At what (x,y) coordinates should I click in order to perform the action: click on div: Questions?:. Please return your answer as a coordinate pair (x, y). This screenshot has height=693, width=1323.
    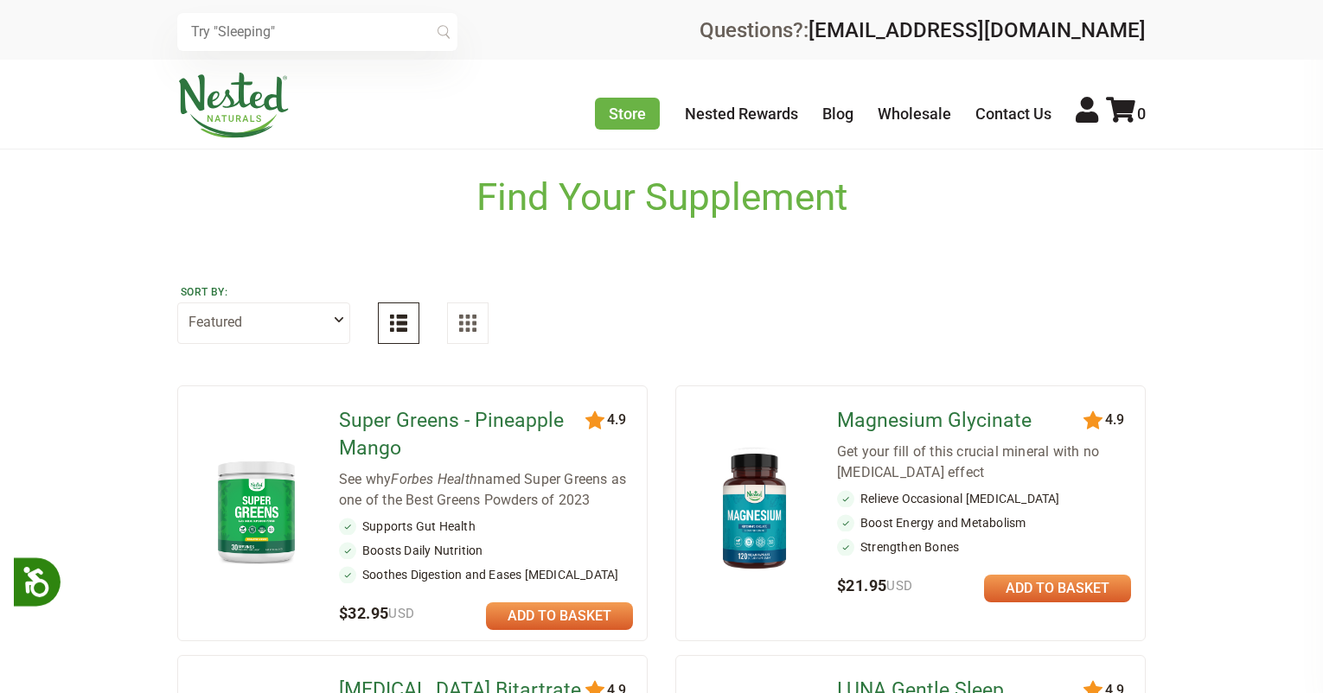
    Looking at the image, I should click on (922, 30).